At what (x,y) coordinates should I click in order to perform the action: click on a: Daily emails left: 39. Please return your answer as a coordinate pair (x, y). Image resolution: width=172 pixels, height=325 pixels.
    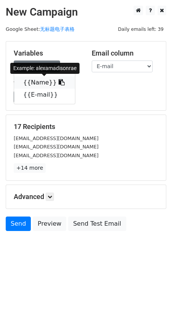
    Looking at the image, I should click on (141, 29).